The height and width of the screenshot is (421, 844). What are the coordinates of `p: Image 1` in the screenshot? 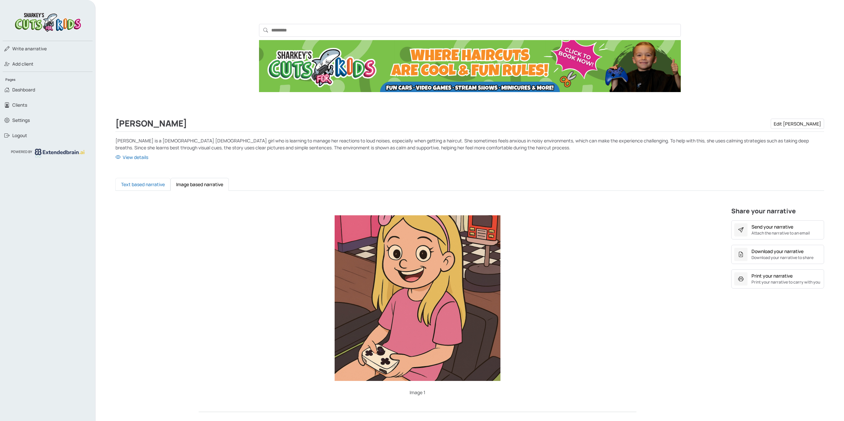 It's located at (417, 393).